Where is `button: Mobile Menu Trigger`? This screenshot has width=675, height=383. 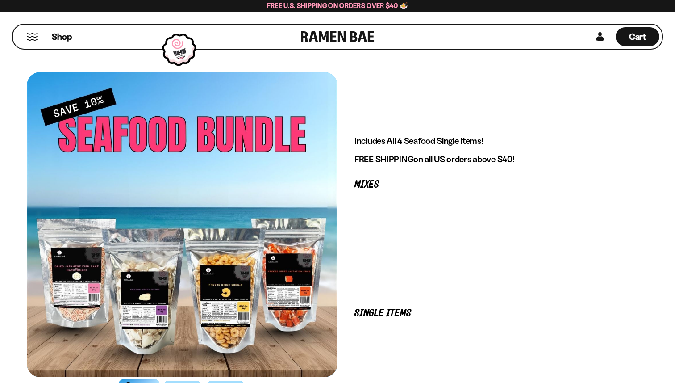
button: Mobile Menu Trigger is located at coordinates (32, 37).